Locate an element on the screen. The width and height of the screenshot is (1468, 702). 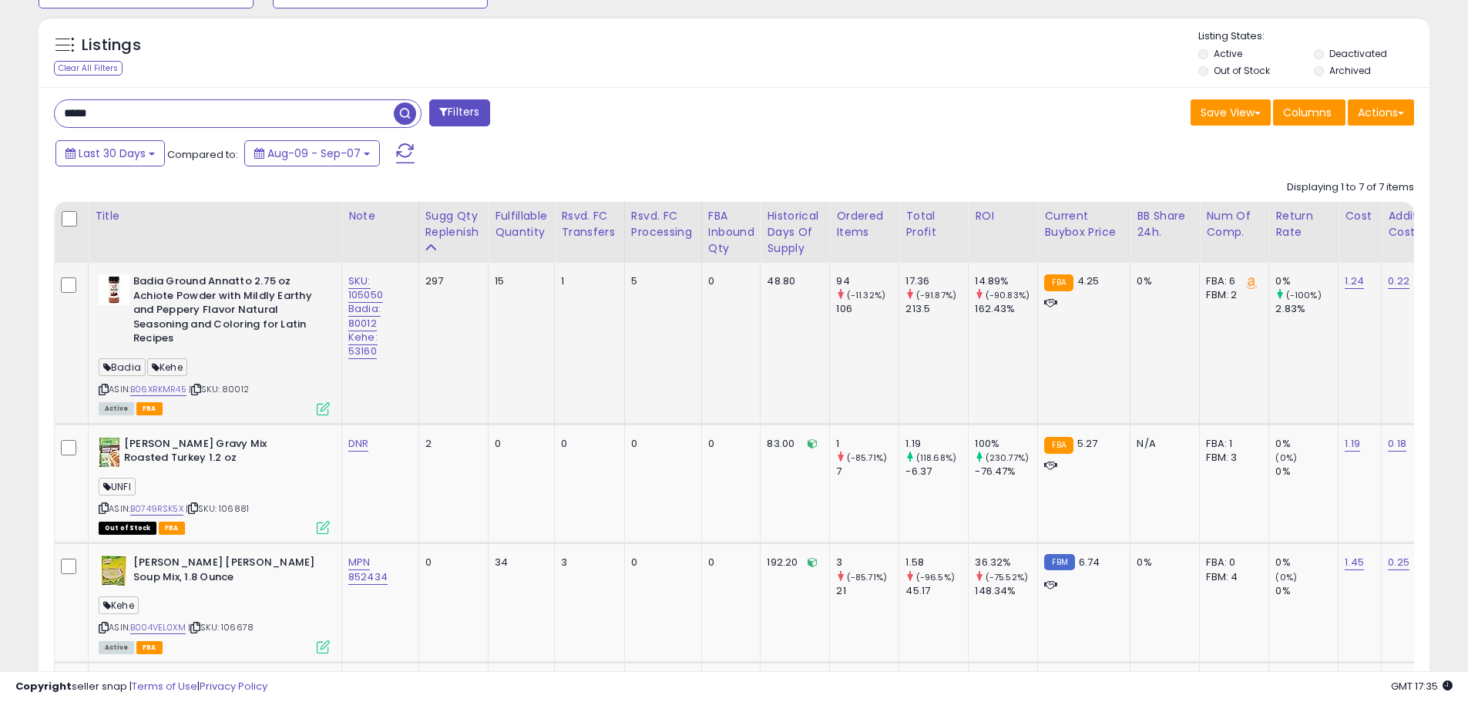
div: 36.32% is located at coordinates (1006, 563).